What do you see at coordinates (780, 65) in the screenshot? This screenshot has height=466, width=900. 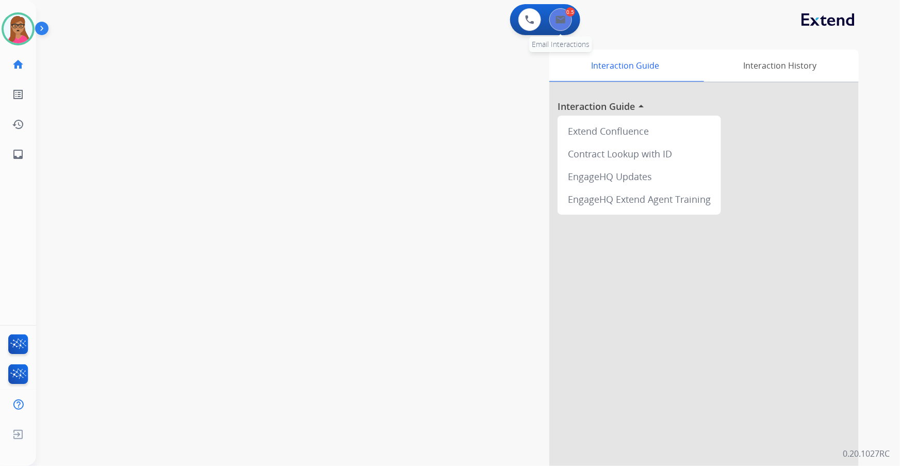 I see `div: Interaction History` at bounding box center [780, 65].